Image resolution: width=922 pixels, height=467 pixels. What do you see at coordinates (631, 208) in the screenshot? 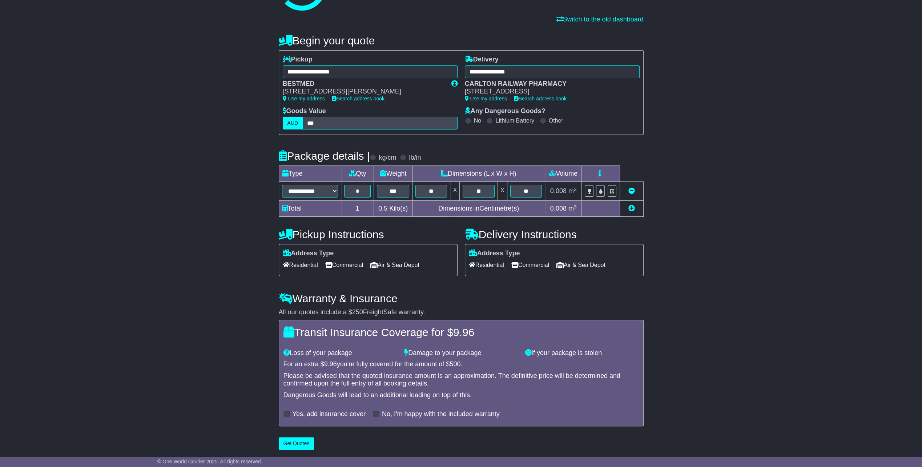
I see `a: Add new item` at bounding box center [631, 208].